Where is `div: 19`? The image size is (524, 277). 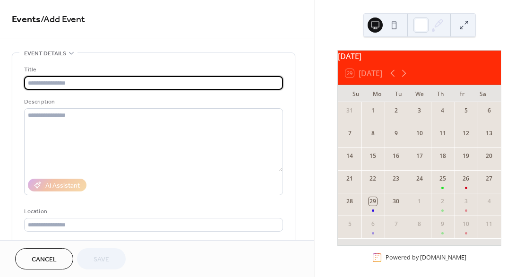
div: 19 is located at coordinates (466, 156).